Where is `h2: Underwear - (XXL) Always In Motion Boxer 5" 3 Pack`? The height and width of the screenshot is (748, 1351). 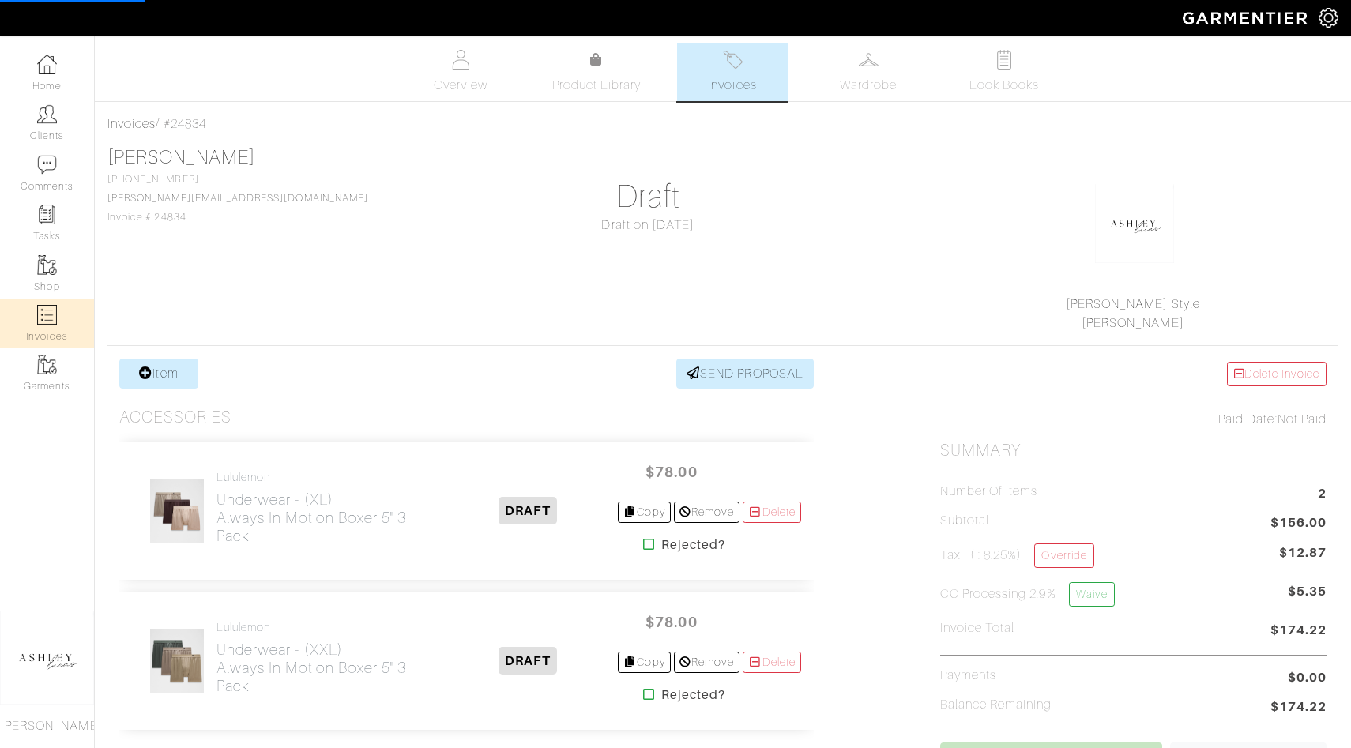
h2: Underwear - (XXL) Always In Motion Boxer 5" 3 Pack is located at coordinates (327, 667).